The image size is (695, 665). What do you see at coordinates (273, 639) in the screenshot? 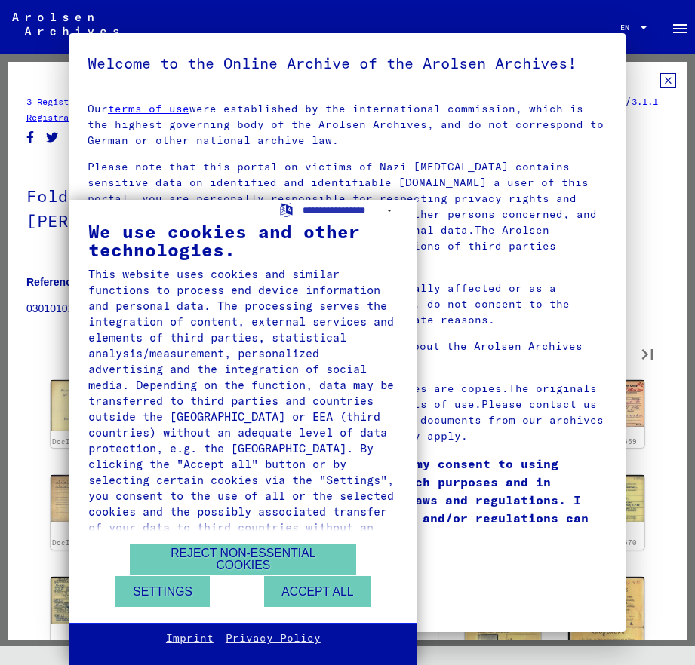
I see `a: Privacy Policy` at bounding box center [273, 639].